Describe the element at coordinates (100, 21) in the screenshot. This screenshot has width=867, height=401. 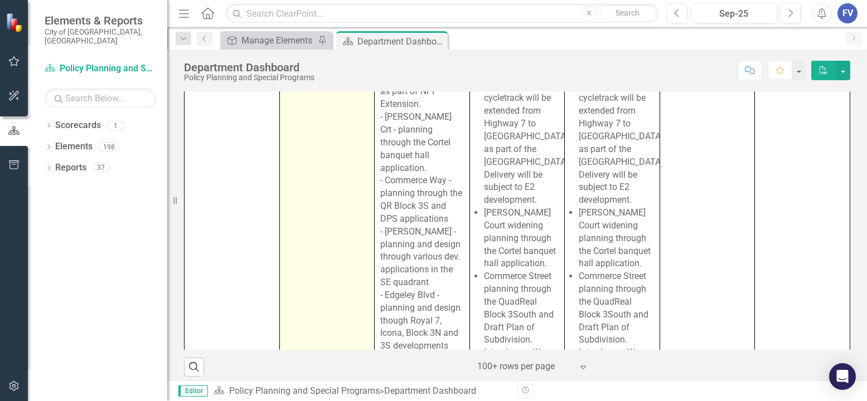
I see `span: Elements & Reports` at that location.